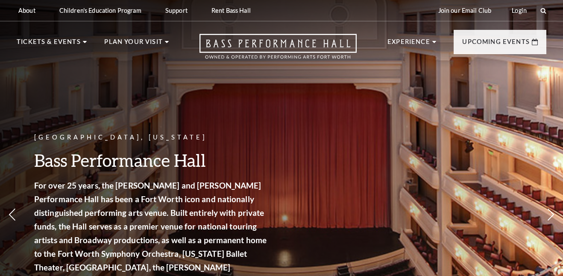 The height and width of the screenshot is (276, 563). Describe the element at coordinates (152, 160) in the screenshot. I see `h3: Bass Performance Hall` at that location.